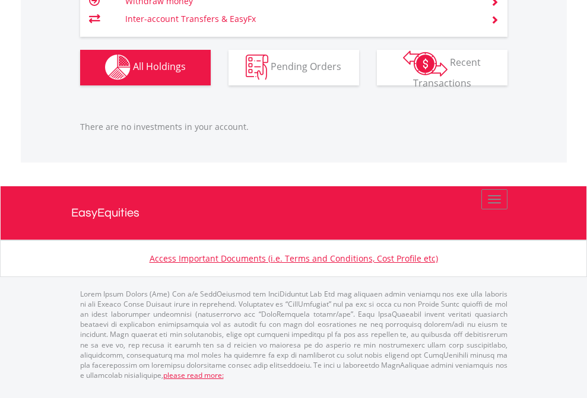 This screenshot has height=398, width=587. What do you see at coordinates (425, 64) in the screenshot?
I see `img: transactions-zar-wht.png` at bounding box center [425, 64].